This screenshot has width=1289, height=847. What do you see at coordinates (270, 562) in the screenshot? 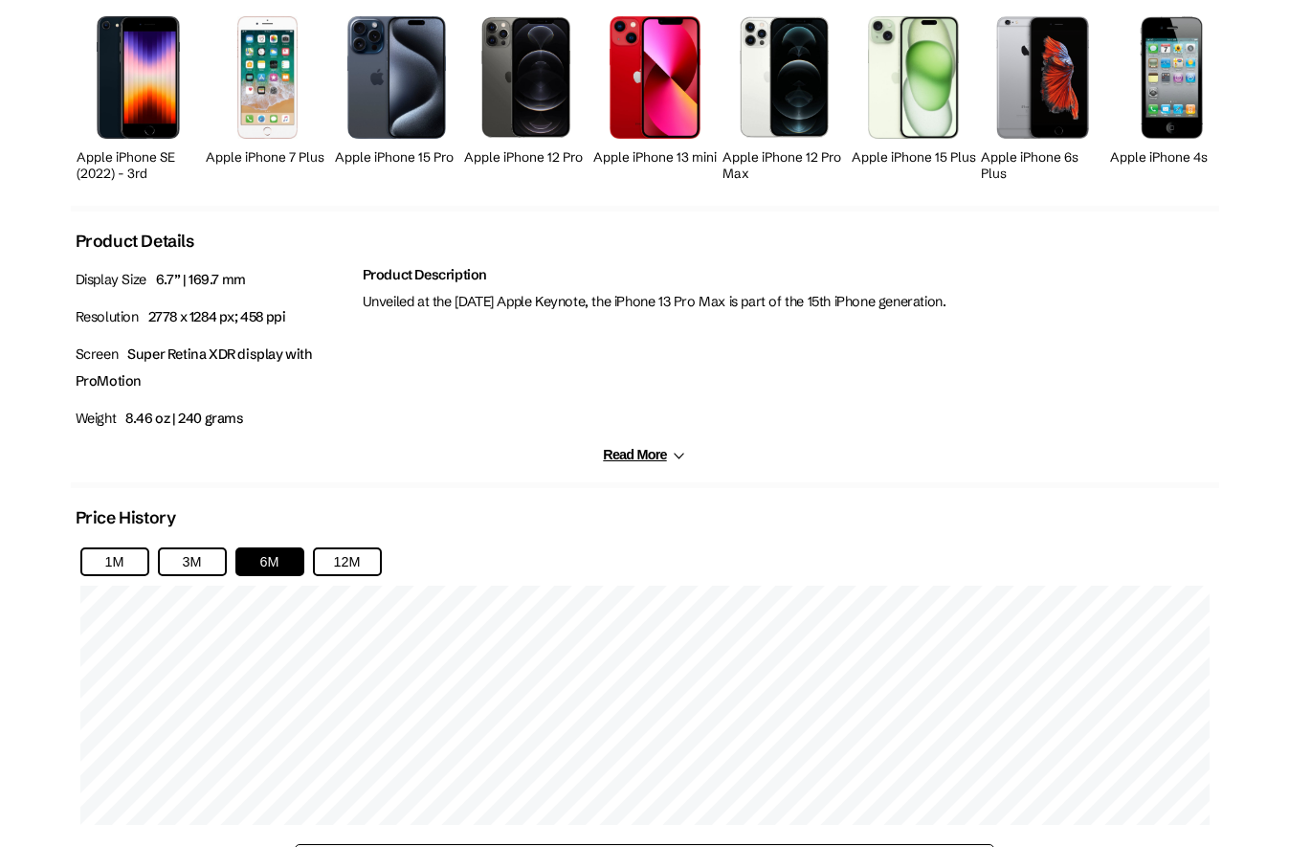
I see `button: 6M` at bounding box center [270, 562].